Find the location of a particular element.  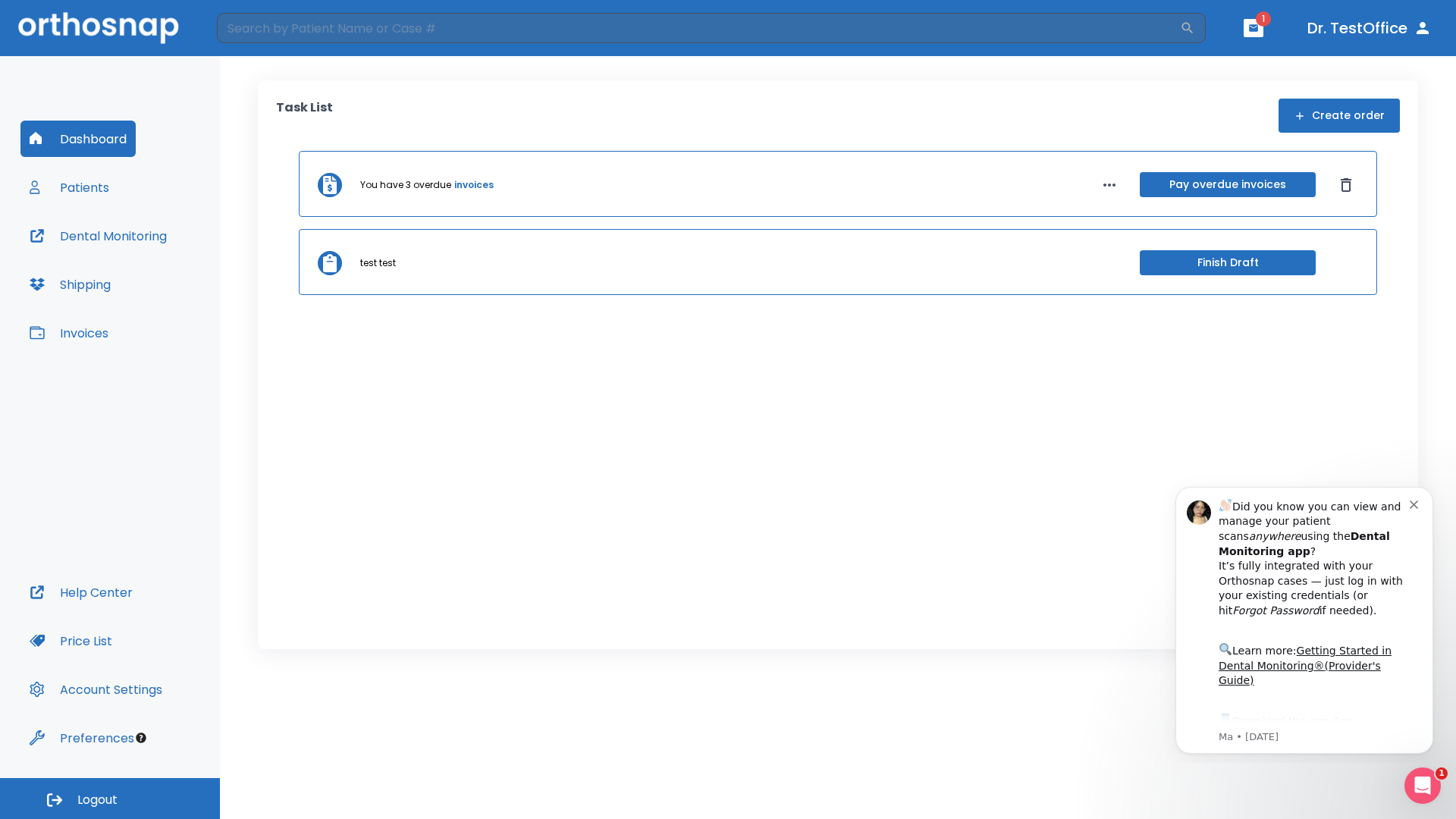

p: Message from Ma, sent 7w ago is located at coordinates (161, 263).